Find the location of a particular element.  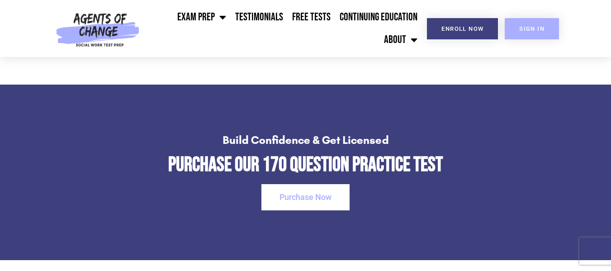

span: Enroll Now is located at coordinates (462, 28).